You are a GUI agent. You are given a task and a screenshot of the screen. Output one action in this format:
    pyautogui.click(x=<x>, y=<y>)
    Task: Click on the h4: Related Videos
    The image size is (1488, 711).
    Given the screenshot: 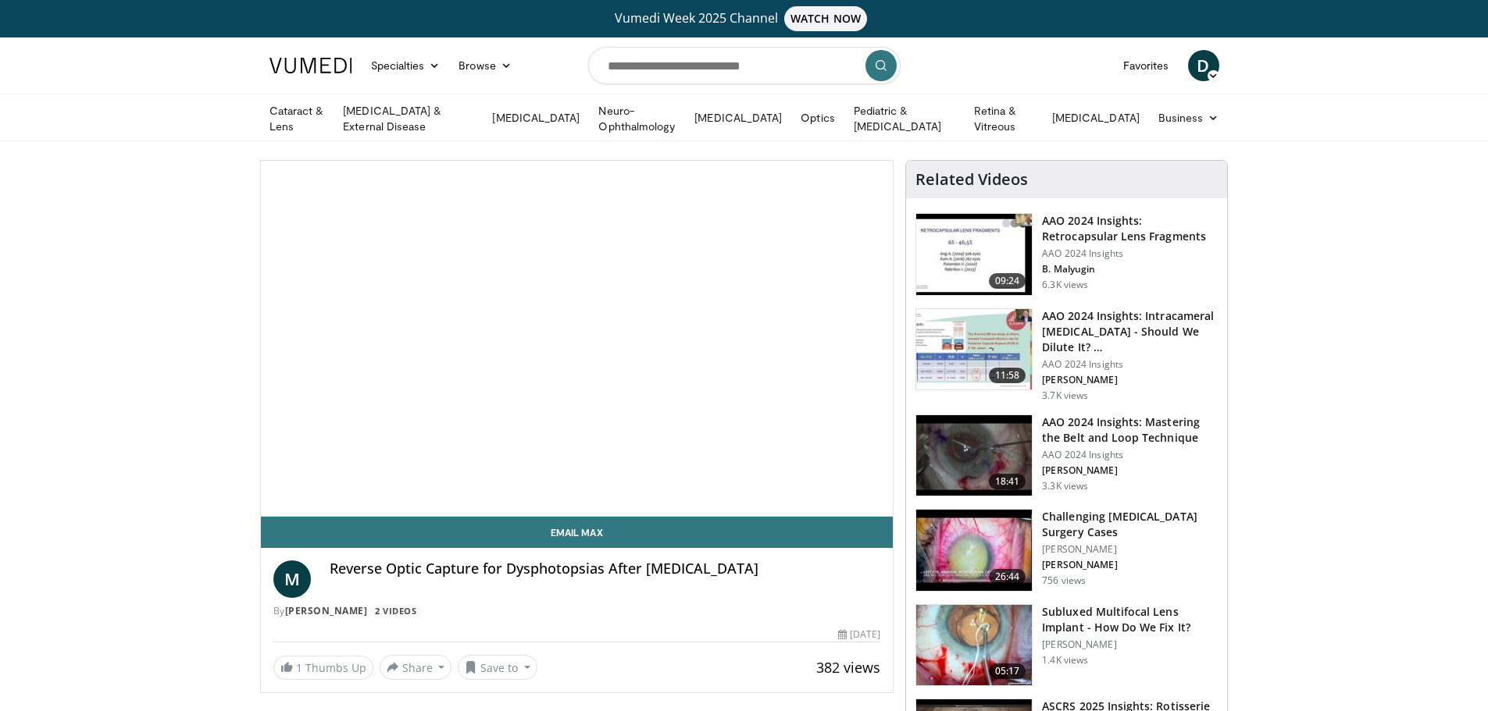 What is the action you would take?
    pyautogui.click(x=971, y=180)
    